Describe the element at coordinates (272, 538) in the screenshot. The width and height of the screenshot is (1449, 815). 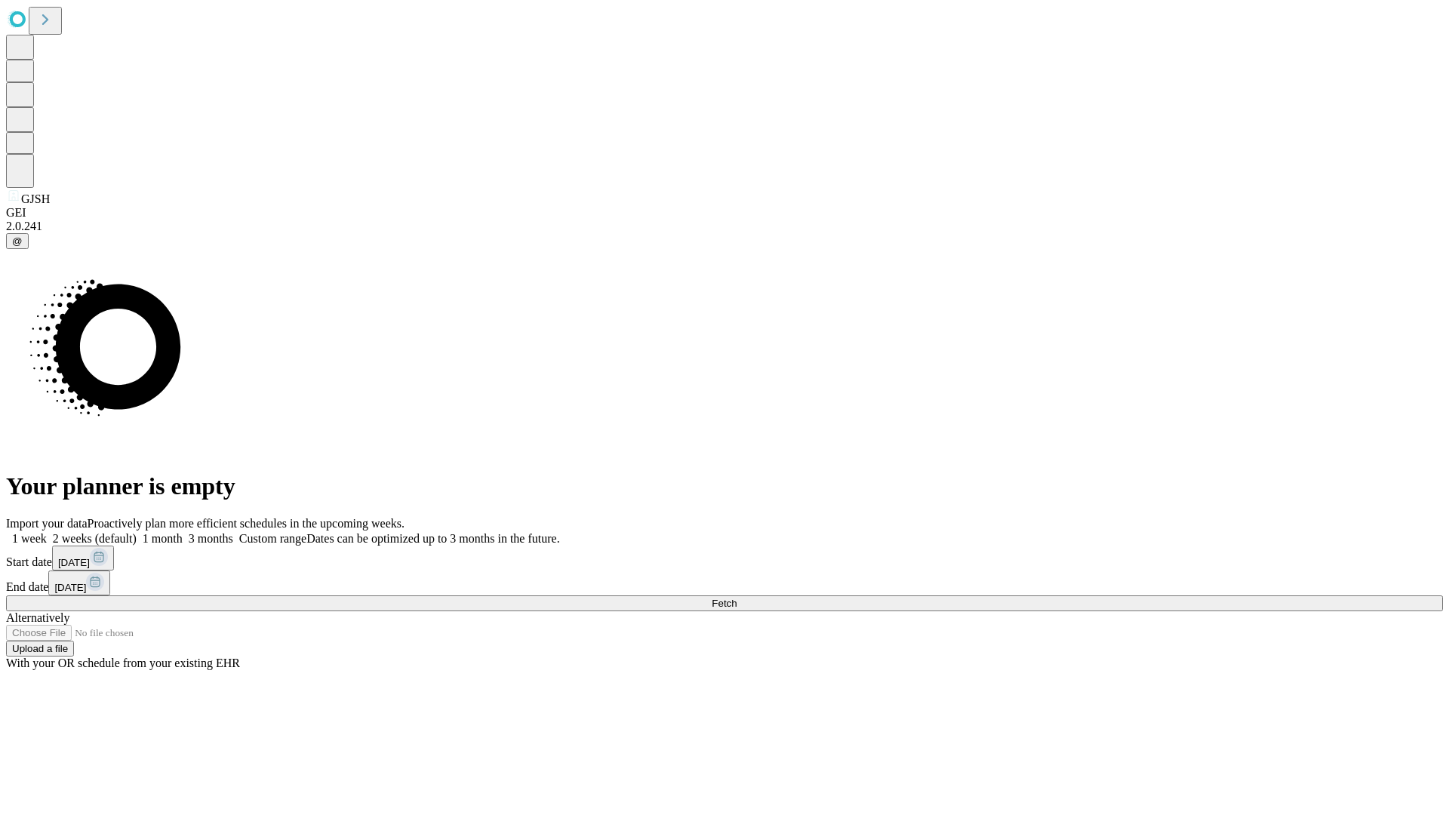
I see `span: Custom range` at that location.